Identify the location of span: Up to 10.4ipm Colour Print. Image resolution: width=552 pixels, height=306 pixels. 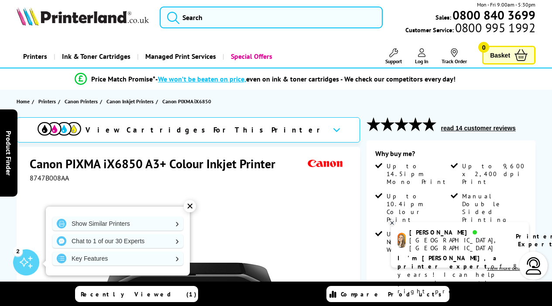
(418, 208).